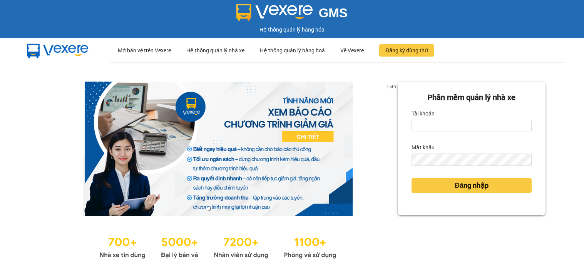  What do you see at coordinates (58, 50) in the screenshot?
I see `img: mbUUG5Q.png` at bounding box center [58, 50].